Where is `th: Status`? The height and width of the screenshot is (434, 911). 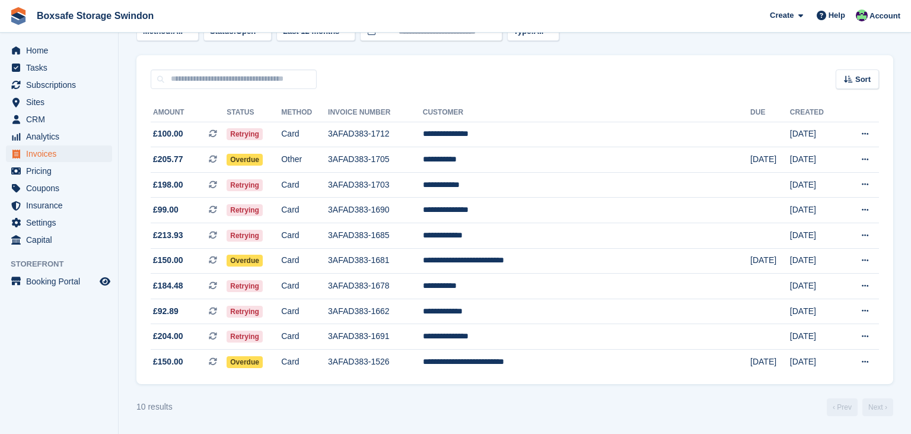 th: Status is located at coordinates (254, 113).